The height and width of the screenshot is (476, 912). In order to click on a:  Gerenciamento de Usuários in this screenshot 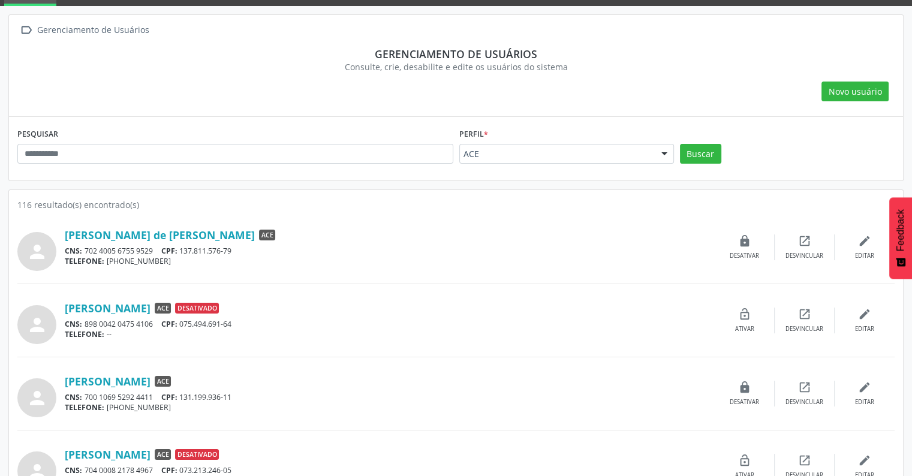, I will do `click(84, 30)`.